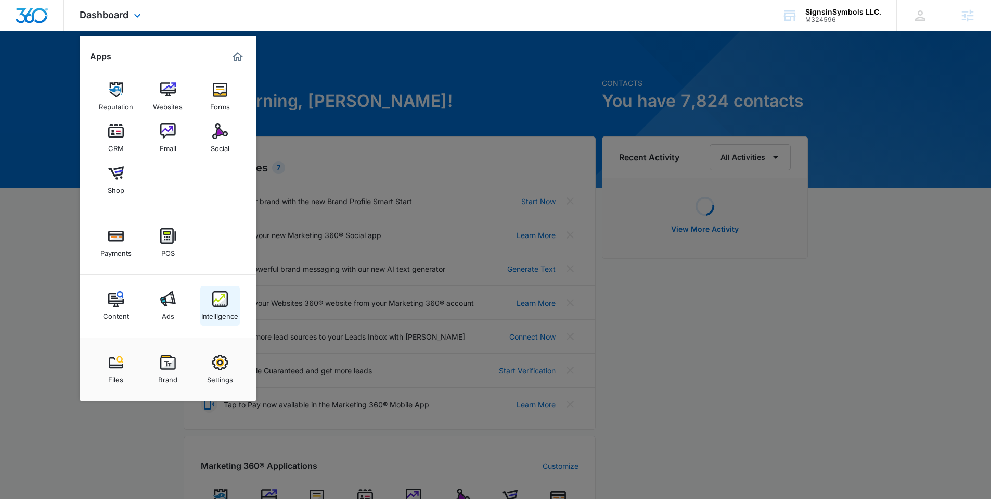  I want to click on a: Websites, so click(168, 96).